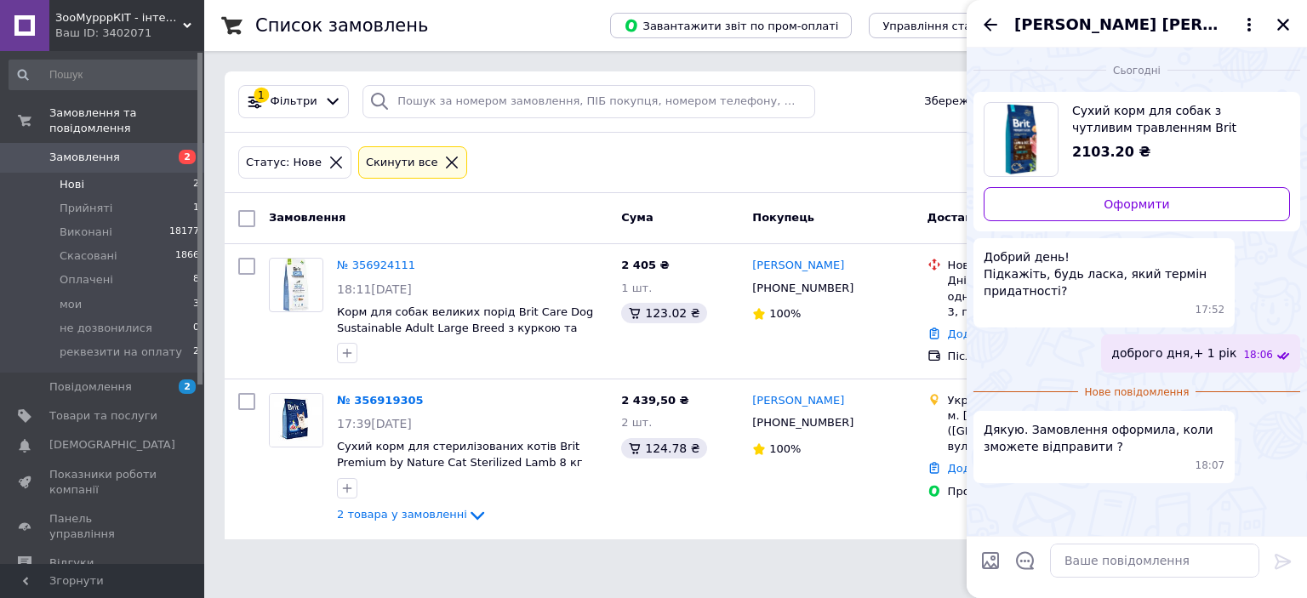  Describe the element at coordinates (86, 280) in the screenshot. I see `span: Оплачені` at that location.